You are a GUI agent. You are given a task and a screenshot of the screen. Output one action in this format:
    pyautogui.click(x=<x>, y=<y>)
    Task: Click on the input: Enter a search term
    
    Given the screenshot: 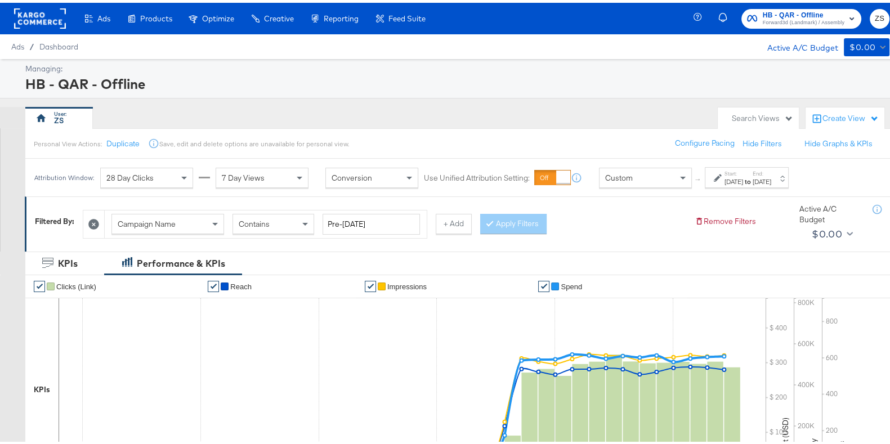 What is the action you would take?
    pyautogui.click(x=371, y=221)
    